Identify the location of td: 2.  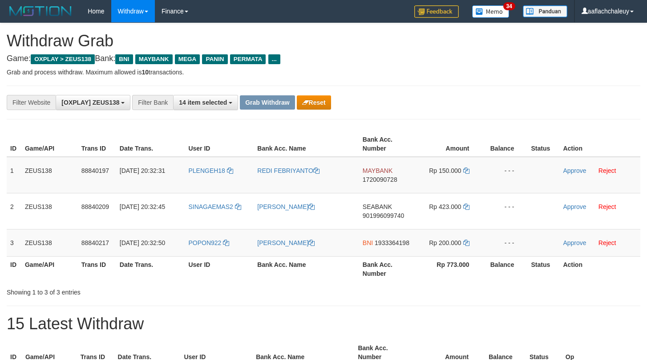
(14, 211).